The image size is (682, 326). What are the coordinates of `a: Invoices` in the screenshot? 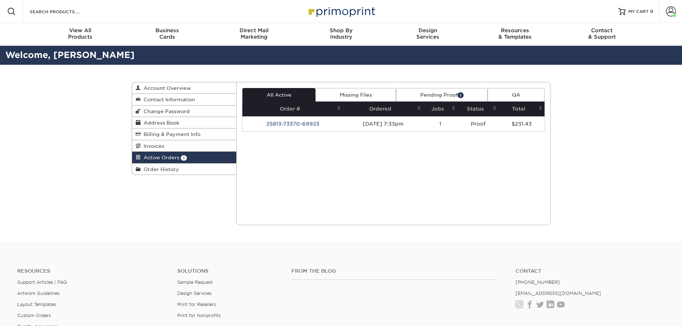 It's located at (184, 146).